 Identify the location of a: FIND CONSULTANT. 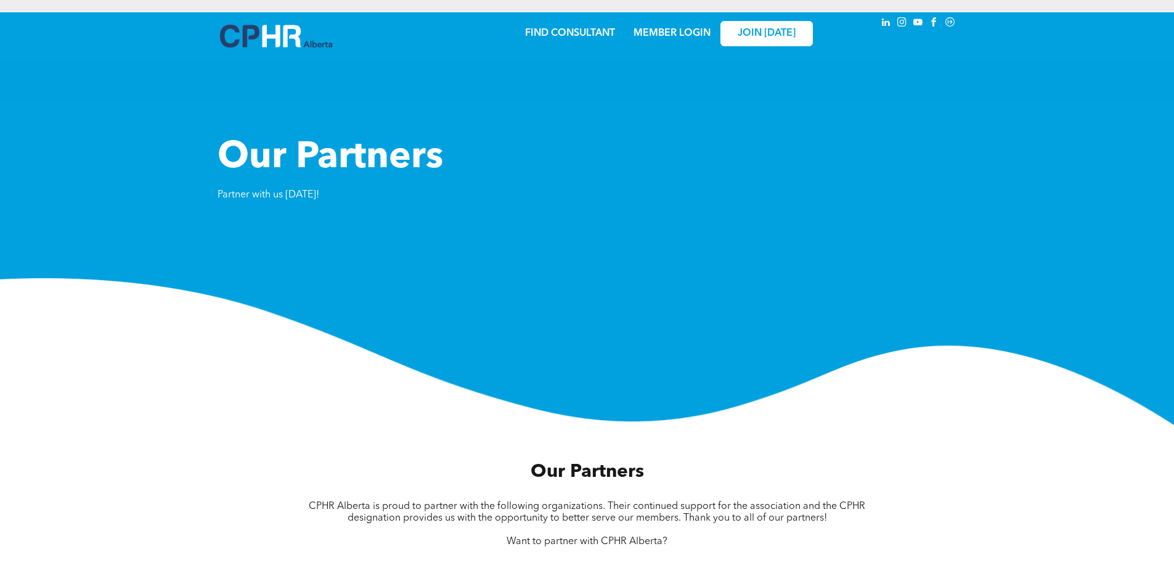
(570, 33).